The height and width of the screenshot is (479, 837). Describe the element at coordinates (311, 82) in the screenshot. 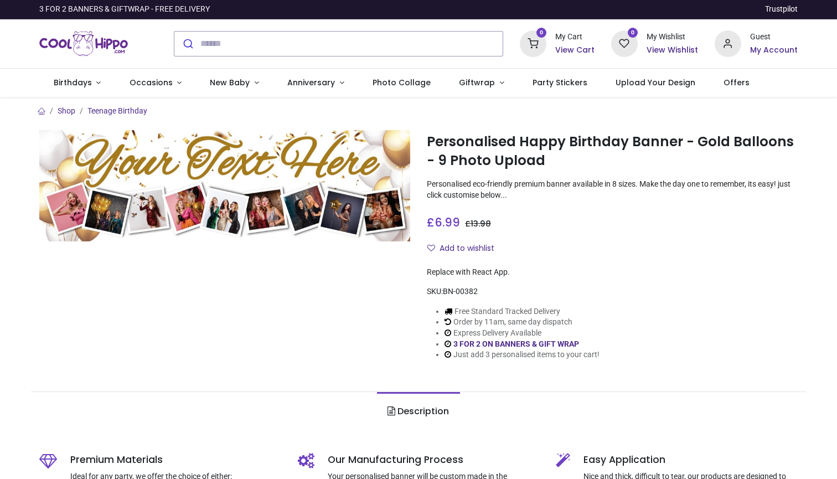

I see `span: Anniversary` at that location.